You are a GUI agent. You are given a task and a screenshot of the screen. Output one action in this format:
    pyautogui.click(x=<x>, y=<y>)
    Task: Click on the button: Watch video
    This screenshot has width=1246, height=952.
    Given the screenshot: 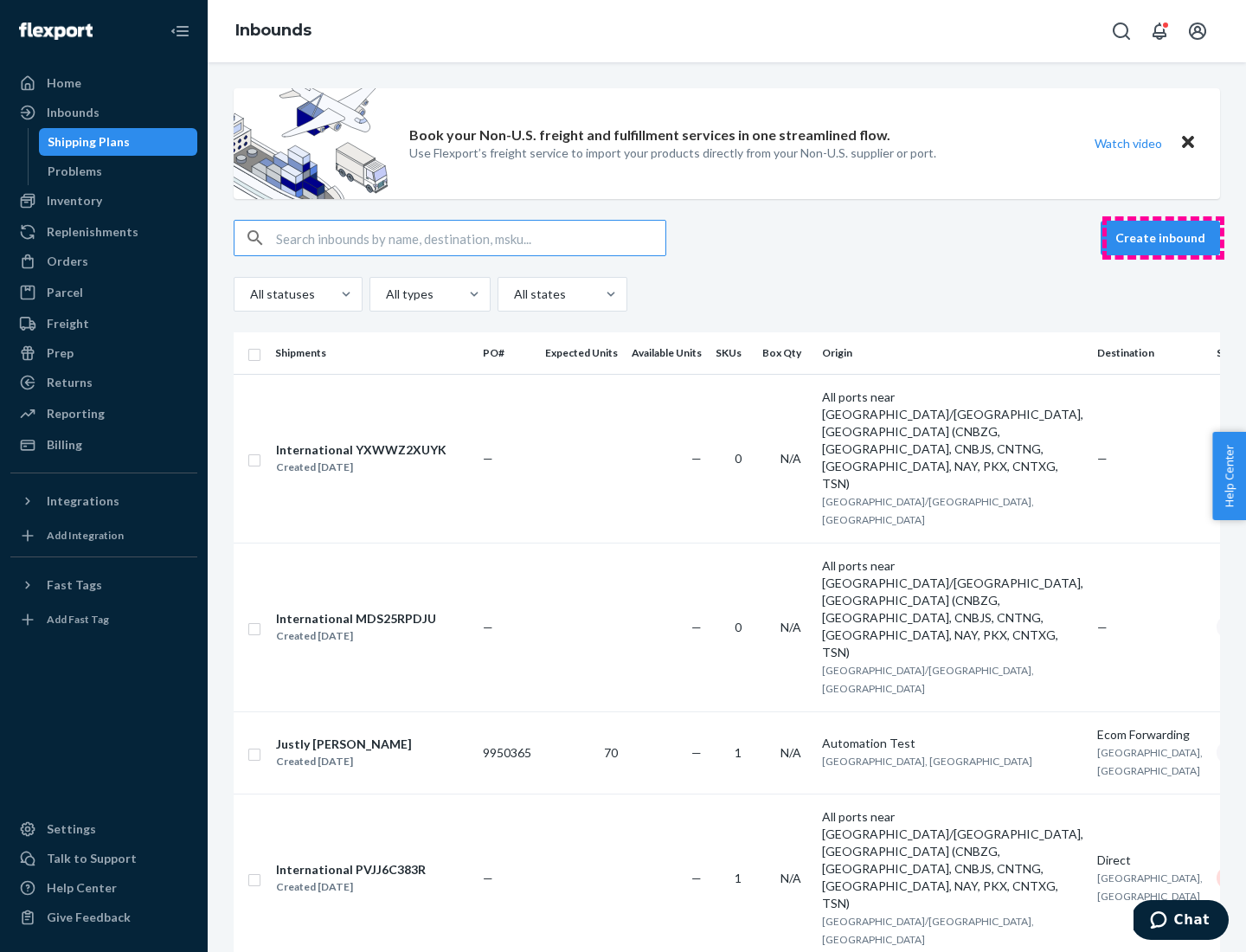 What is the action you would take?
    pyautogui.click(x=1129, y=143)
    